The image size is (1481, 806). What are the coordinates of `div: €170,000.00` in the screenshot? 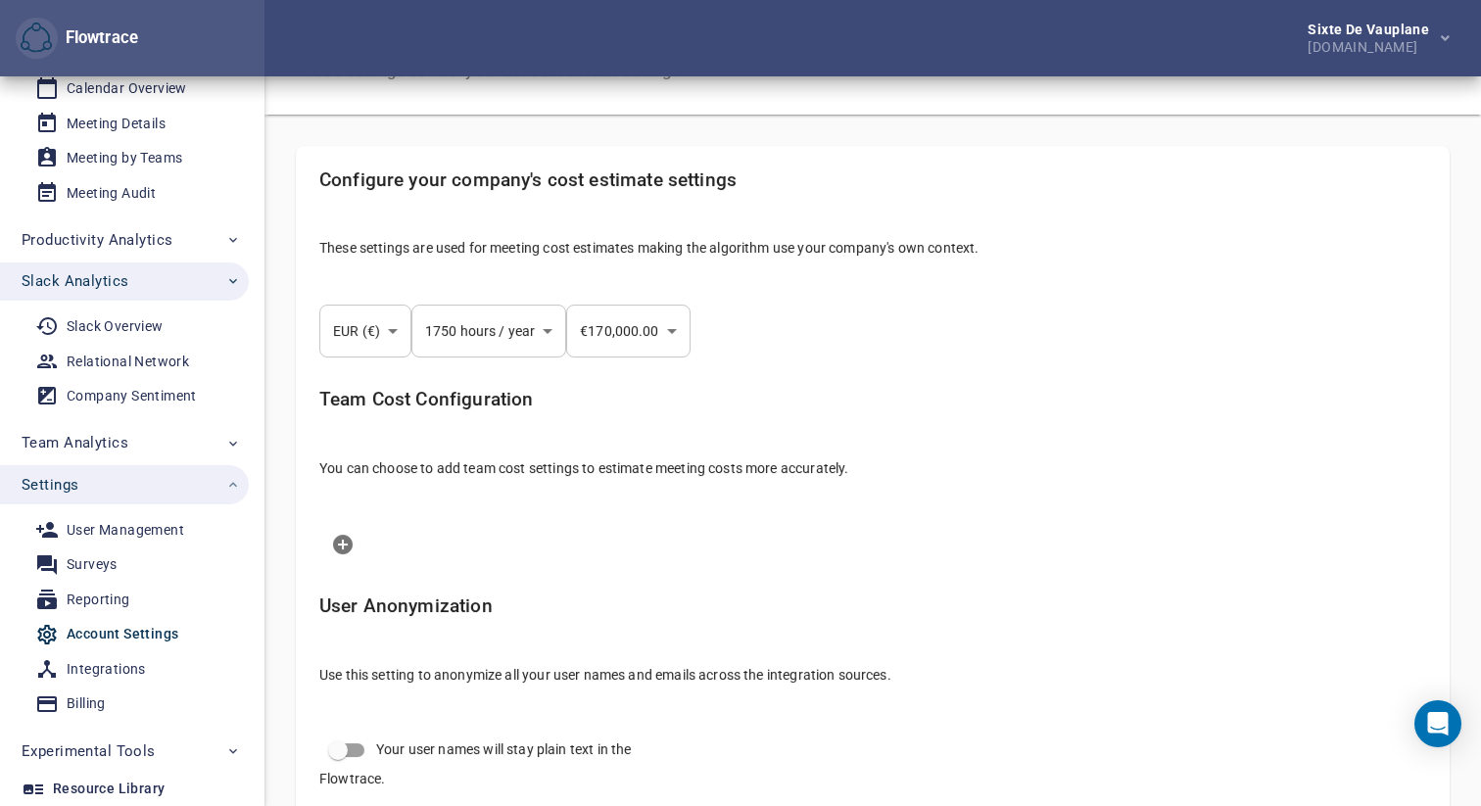 It's located at (628, 331).